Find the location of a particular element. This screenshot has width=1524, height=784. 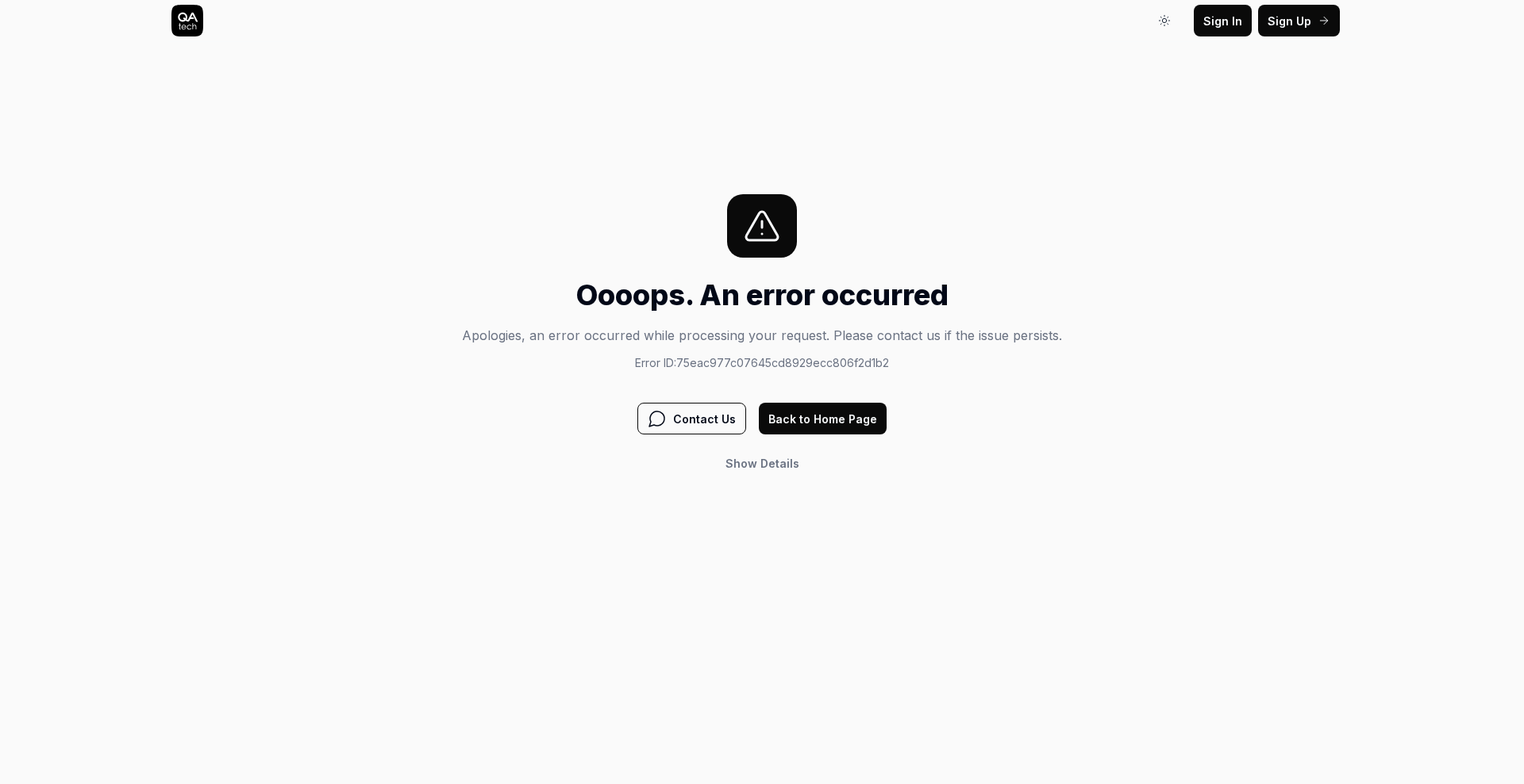

span: Show is located at coordinates (741, 463).